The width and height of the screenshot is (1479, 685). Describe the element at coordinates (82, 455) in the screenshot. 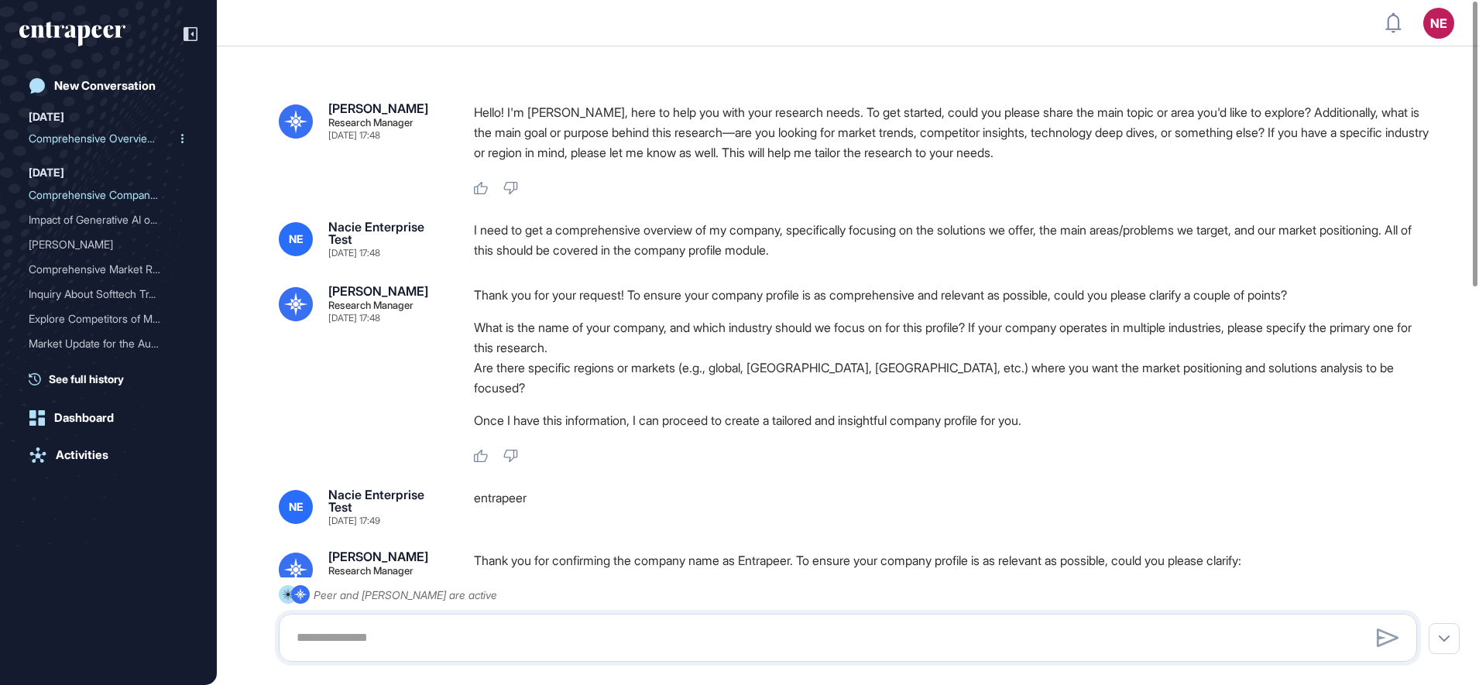

I see `div: Activities` at that location.